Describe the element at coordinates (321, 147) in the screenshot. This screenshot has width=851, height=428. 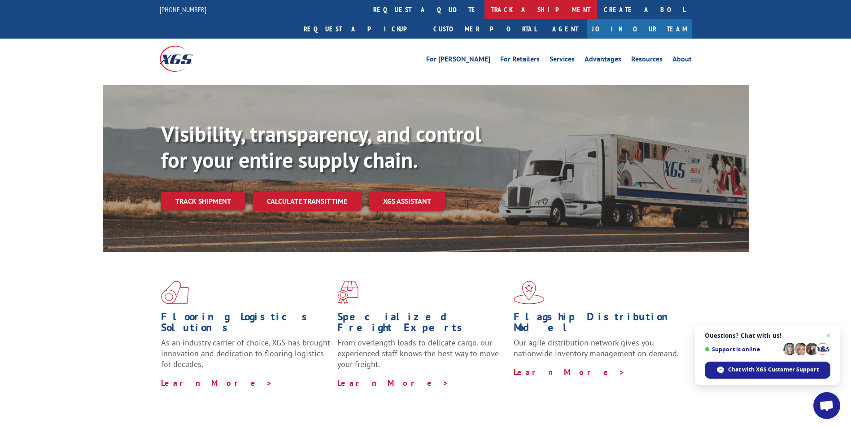
I see `b: Visibility, transparency, and control for your entire supply chain.` at that location.